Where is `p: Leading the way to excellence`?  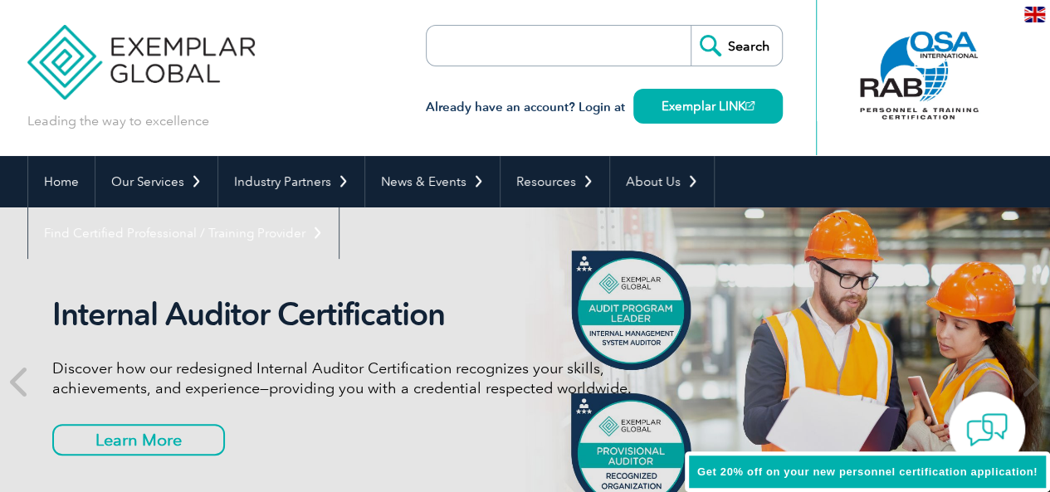
p: Leading the way to excellence is located at coordinates (118, 121).